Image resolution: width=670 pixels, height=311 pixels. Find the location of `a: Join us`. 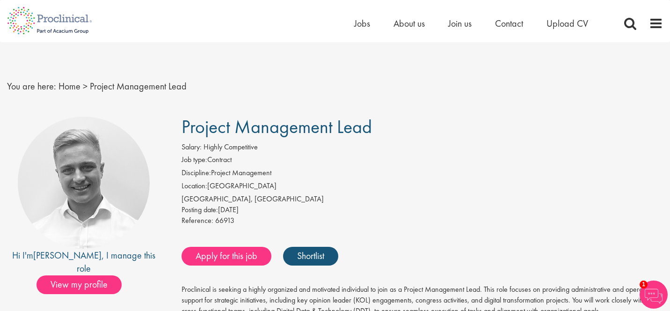

a: Join us is located at coordinates (460, 23).